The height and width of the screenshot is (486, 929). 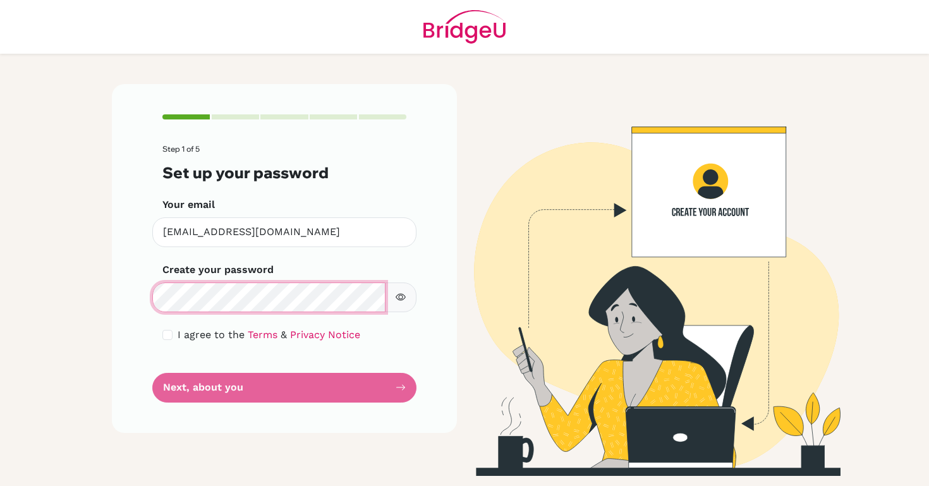 What do you see at coordinates (325, 334) in the screenshot?
I see `a: Privacy Notice` at bounding box center [325, 334].